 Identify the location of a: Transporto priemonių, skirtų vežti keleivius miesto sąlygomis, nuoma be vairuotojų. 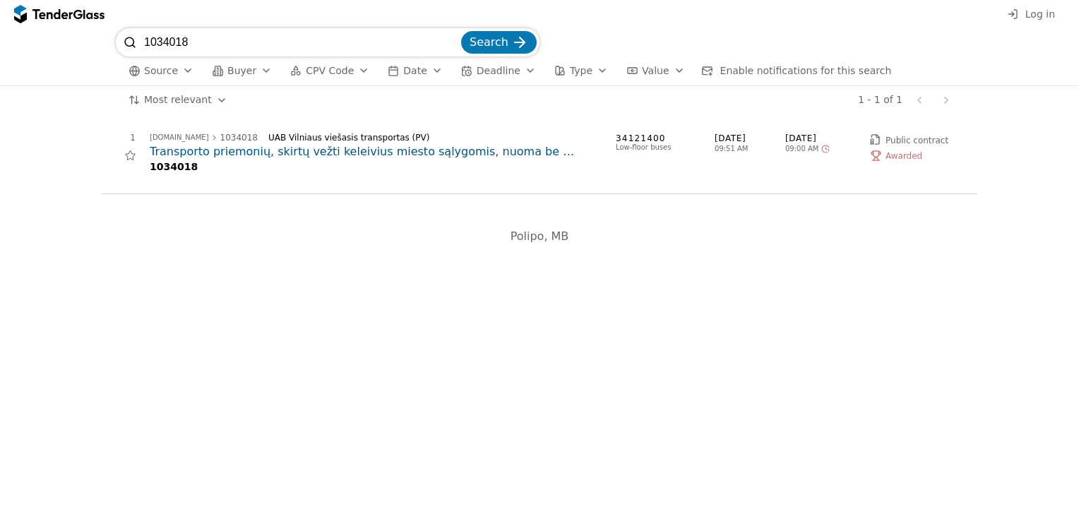
(376, 152).